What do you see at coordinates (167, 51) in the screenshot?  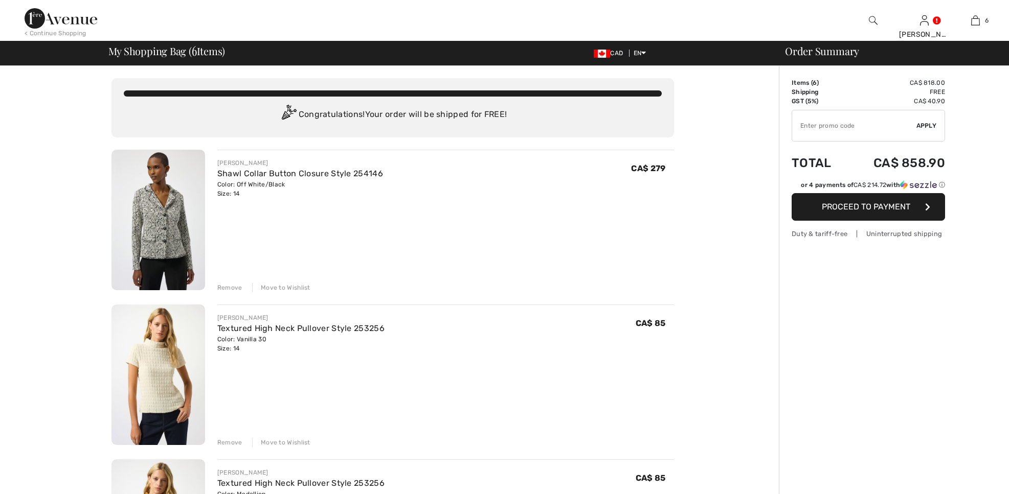 I see `span: My Shopping Bag ( Items)` at bounding box center [167, 51].